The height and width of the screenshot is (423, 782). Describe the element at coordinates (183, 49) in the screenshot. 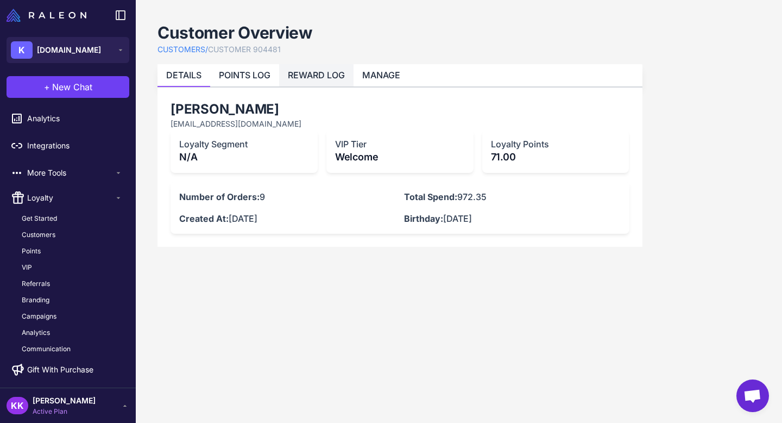

I see `a: CUSTOMERS/` at that location.